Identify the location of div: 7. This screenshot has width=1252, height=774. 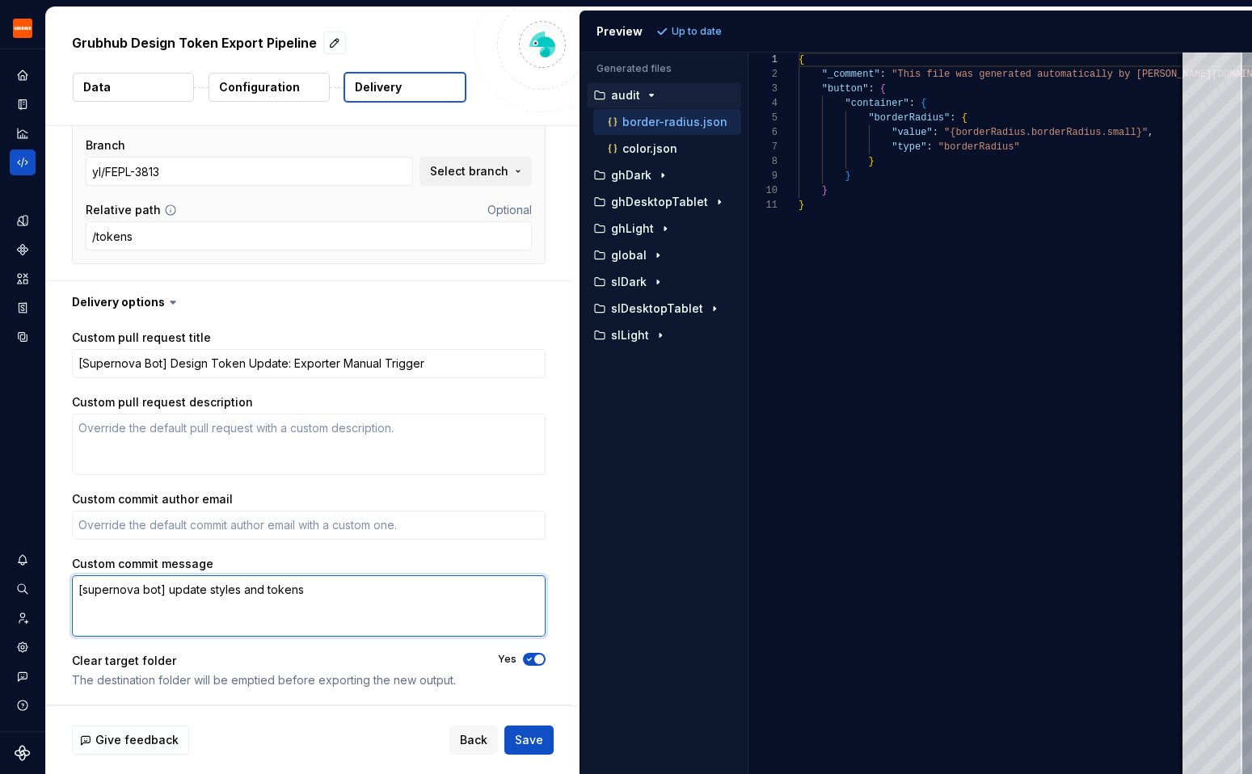
(763, 147).